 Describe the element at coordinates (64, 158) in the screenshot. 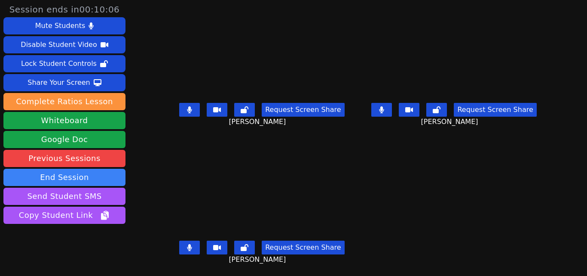

I see `a: Previous Sessions` at that location.